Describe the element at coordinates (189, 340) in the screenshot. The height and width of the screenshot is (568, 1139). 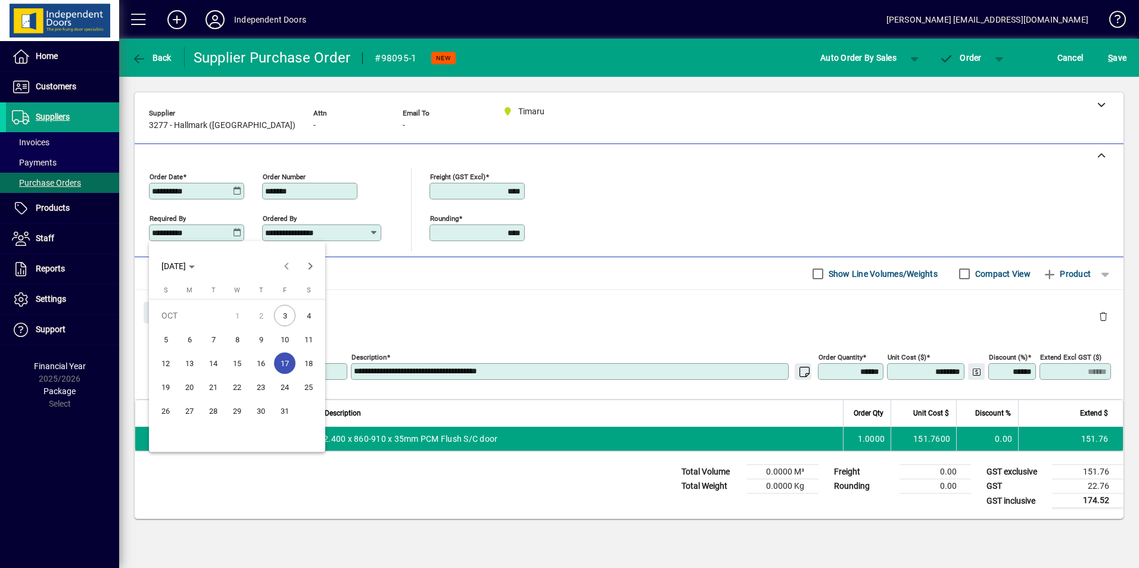
I see `button: Mon Oct 06 2025` at that location.